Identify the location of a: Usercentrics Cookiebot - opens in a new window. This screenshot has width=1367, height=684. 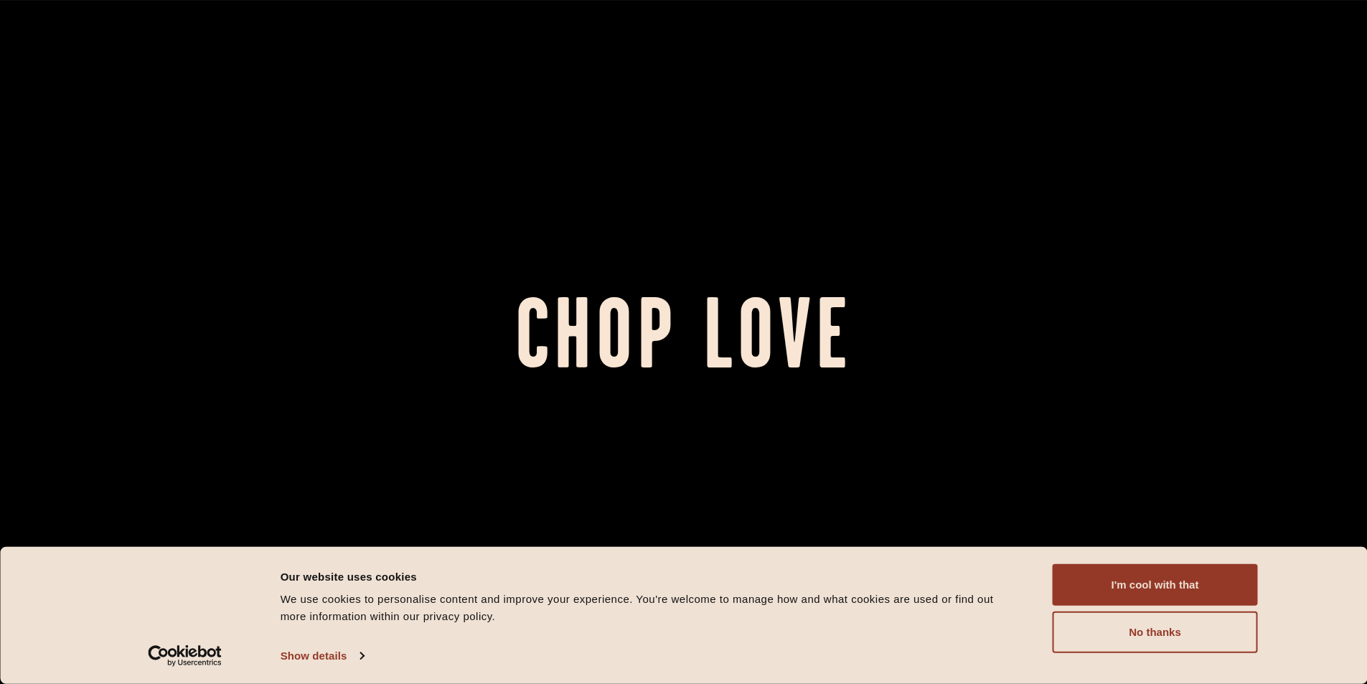
(184, 656).